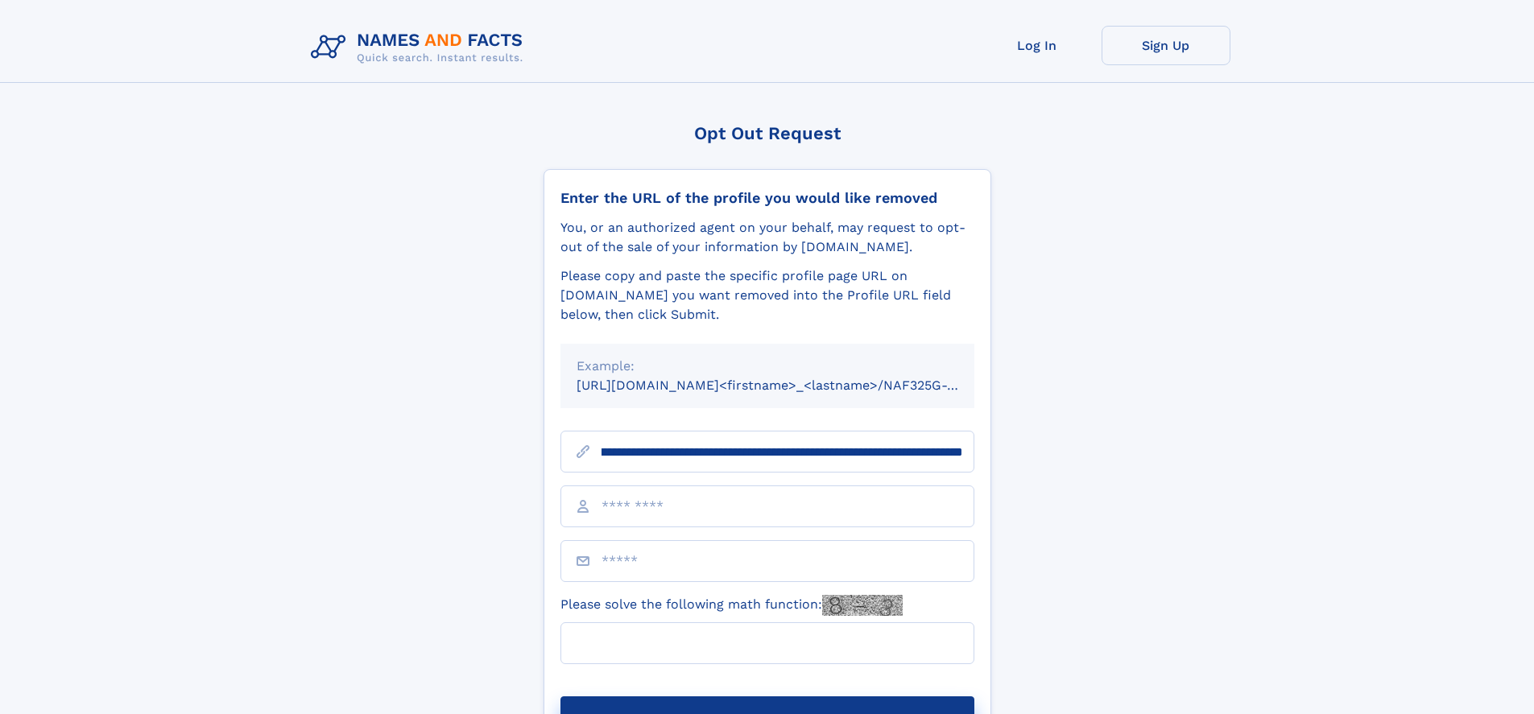  I want to click on div: Enter the URL of the profile you would like removed, so click(767, 198).